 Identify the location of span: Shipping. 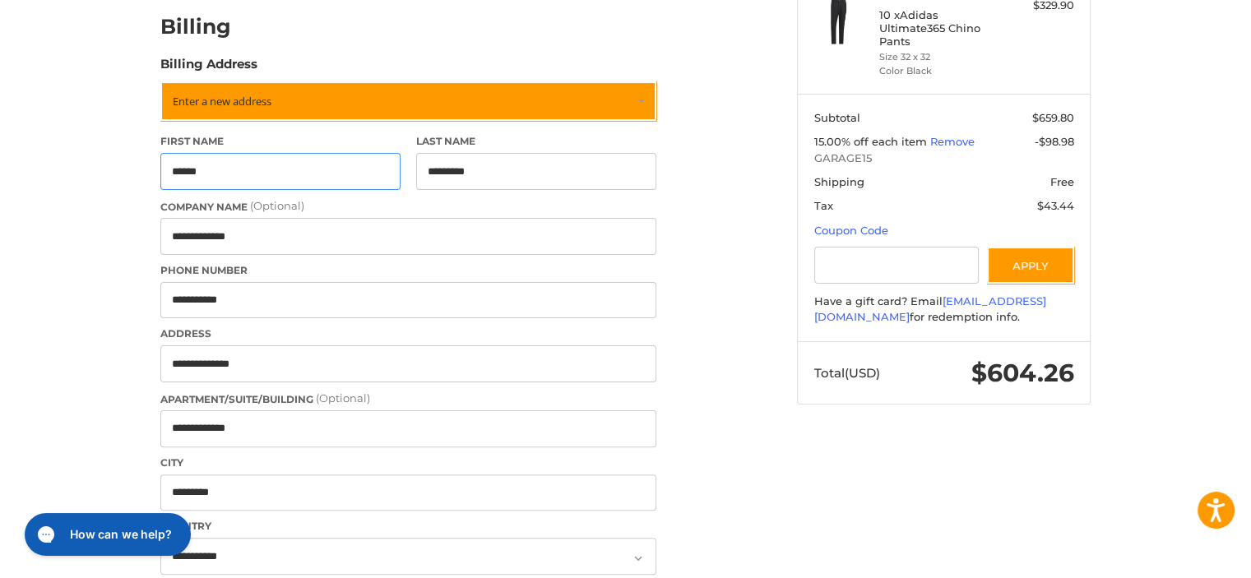
(839, 182).